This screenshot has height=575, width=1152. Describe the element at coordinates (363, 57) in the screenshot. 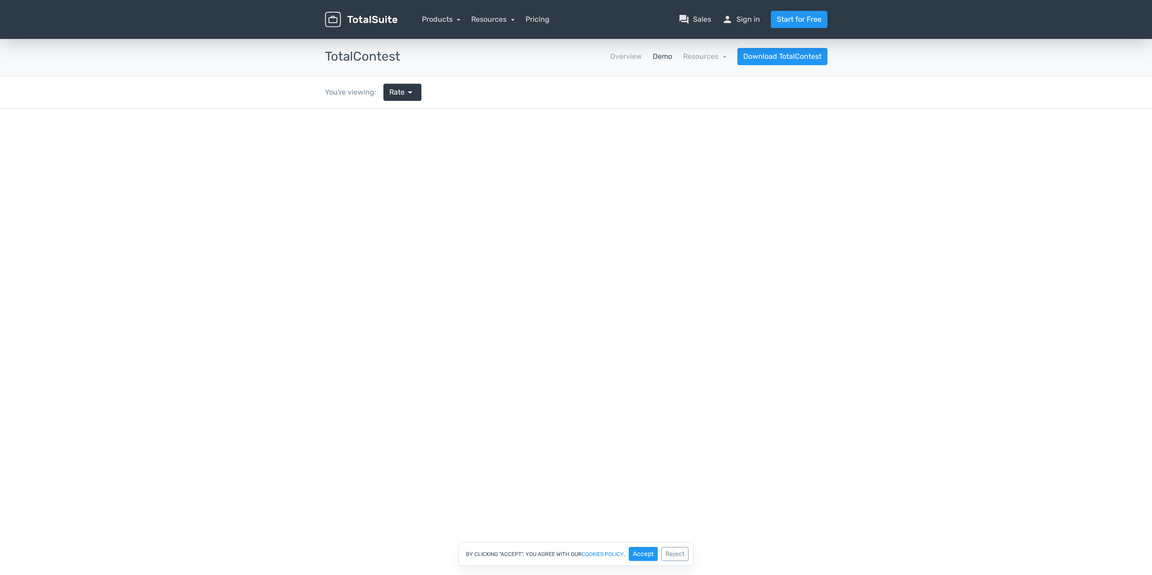

I see `h3: TotalContest` at that location.